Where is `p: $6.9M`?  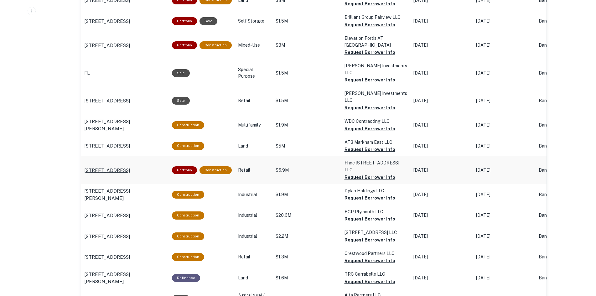
p: $6.9M is located at coordinates (307, 170).